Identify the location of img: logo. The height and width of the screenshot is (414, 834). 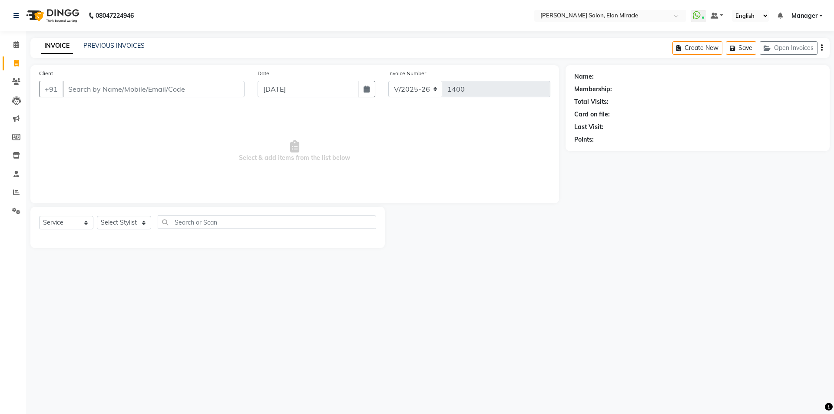
(52, 16).